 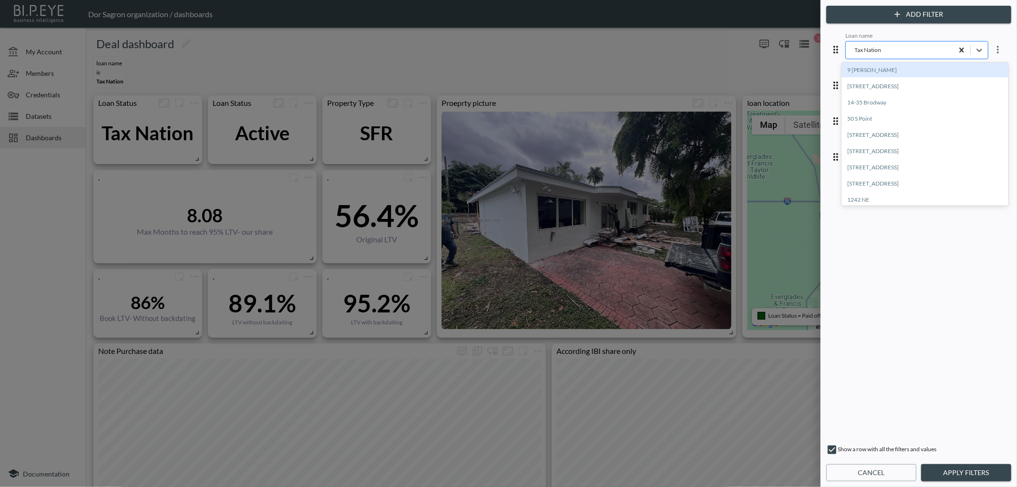 I want to click on button: more, so click(x=998, y=50).